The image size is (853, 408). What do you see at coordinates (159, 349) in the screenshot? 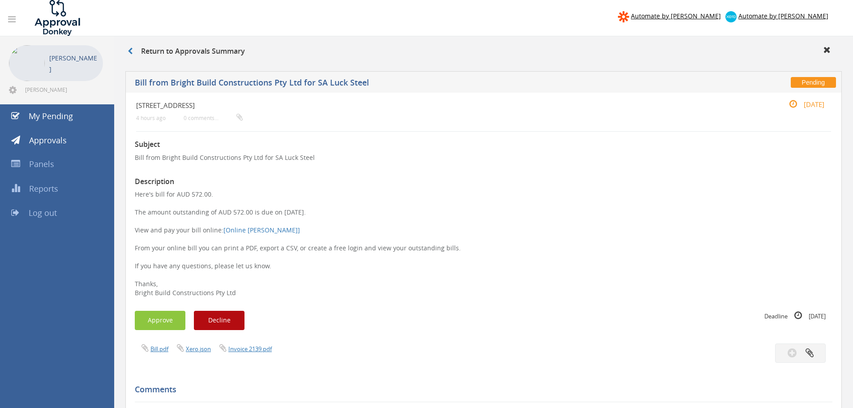
I see `a: Bill.pdf` at bounding box center [159, 349].